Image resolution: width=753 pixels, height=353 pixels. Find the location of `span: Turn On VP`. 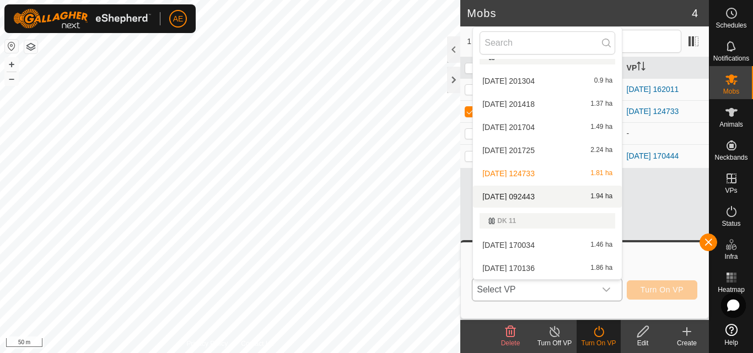

span: Turn On VP is located at coordinates (662, 290).